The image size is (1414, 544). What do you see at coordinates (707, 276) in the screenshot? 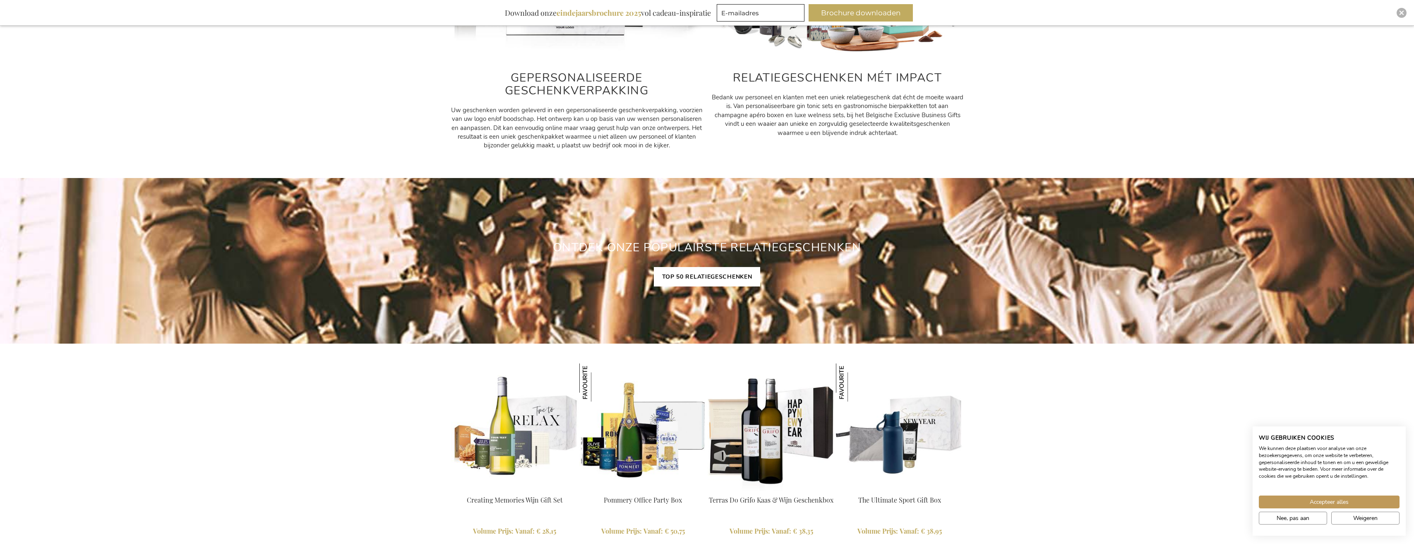
I see `a: TOP 50 RELATIEGESCHENKEN` at bounding box center [707, 276].